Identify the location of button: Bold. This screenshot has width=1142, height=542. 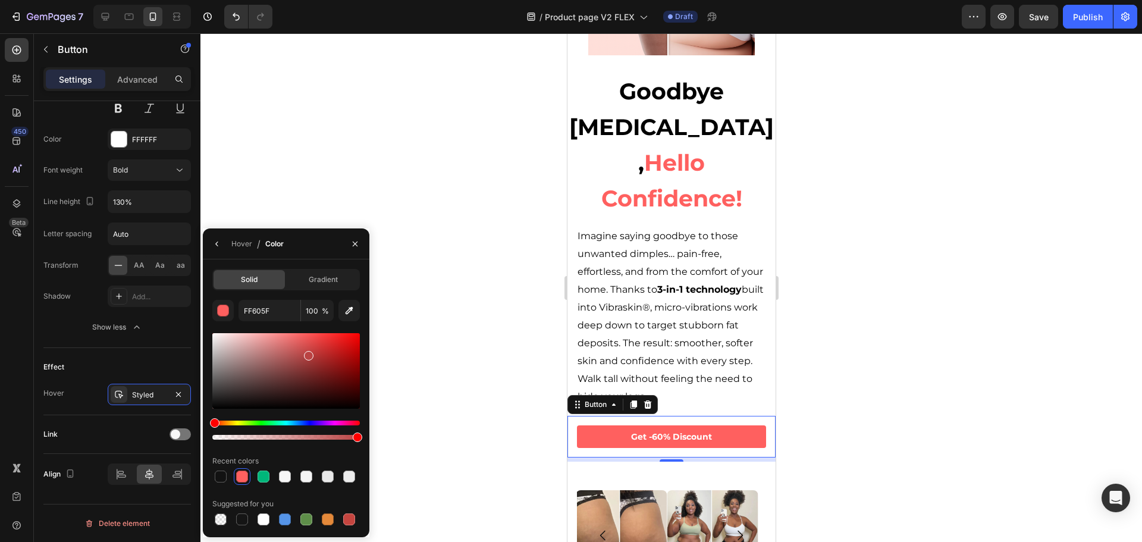
(149, 170).